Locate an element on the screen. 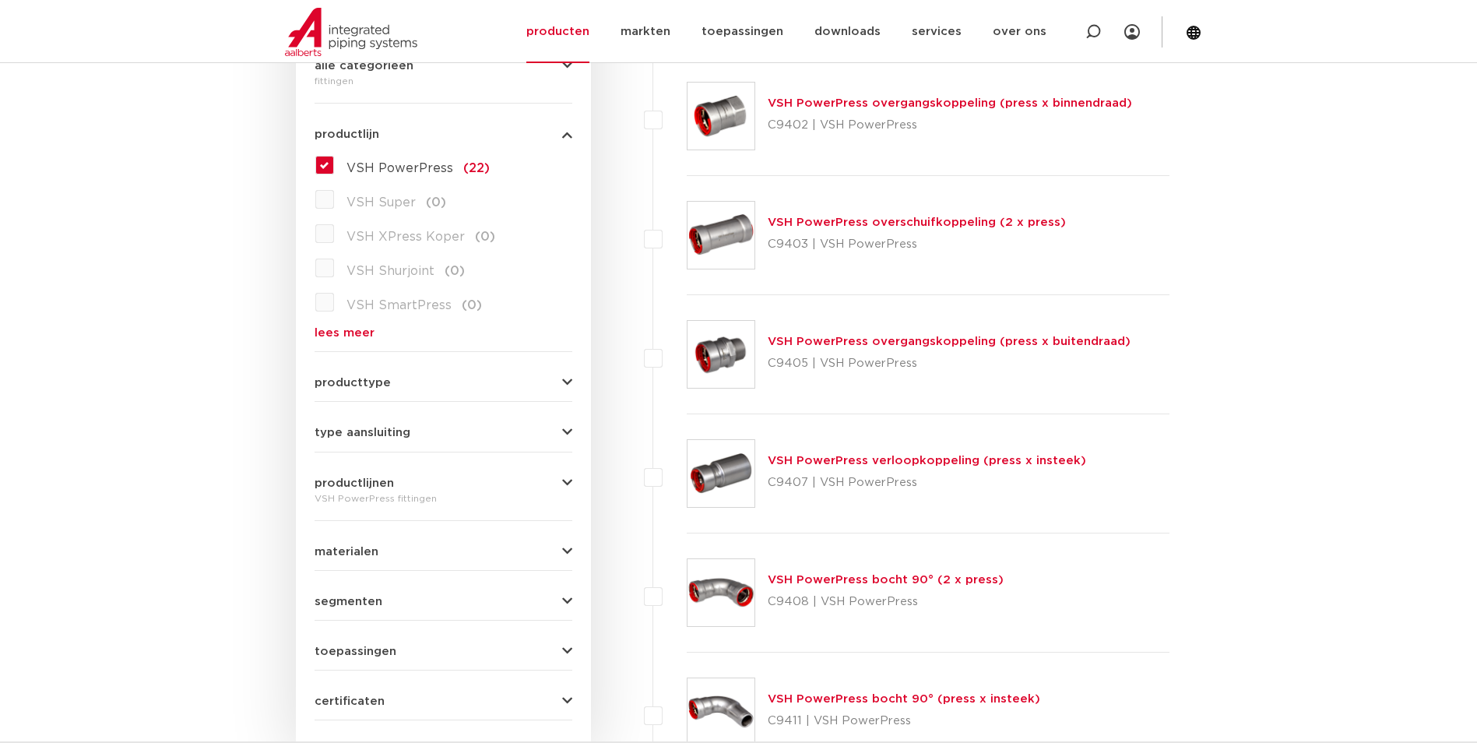 The image size is (1477, 743). button: alle categorieën is located at coordinates (443, 65).